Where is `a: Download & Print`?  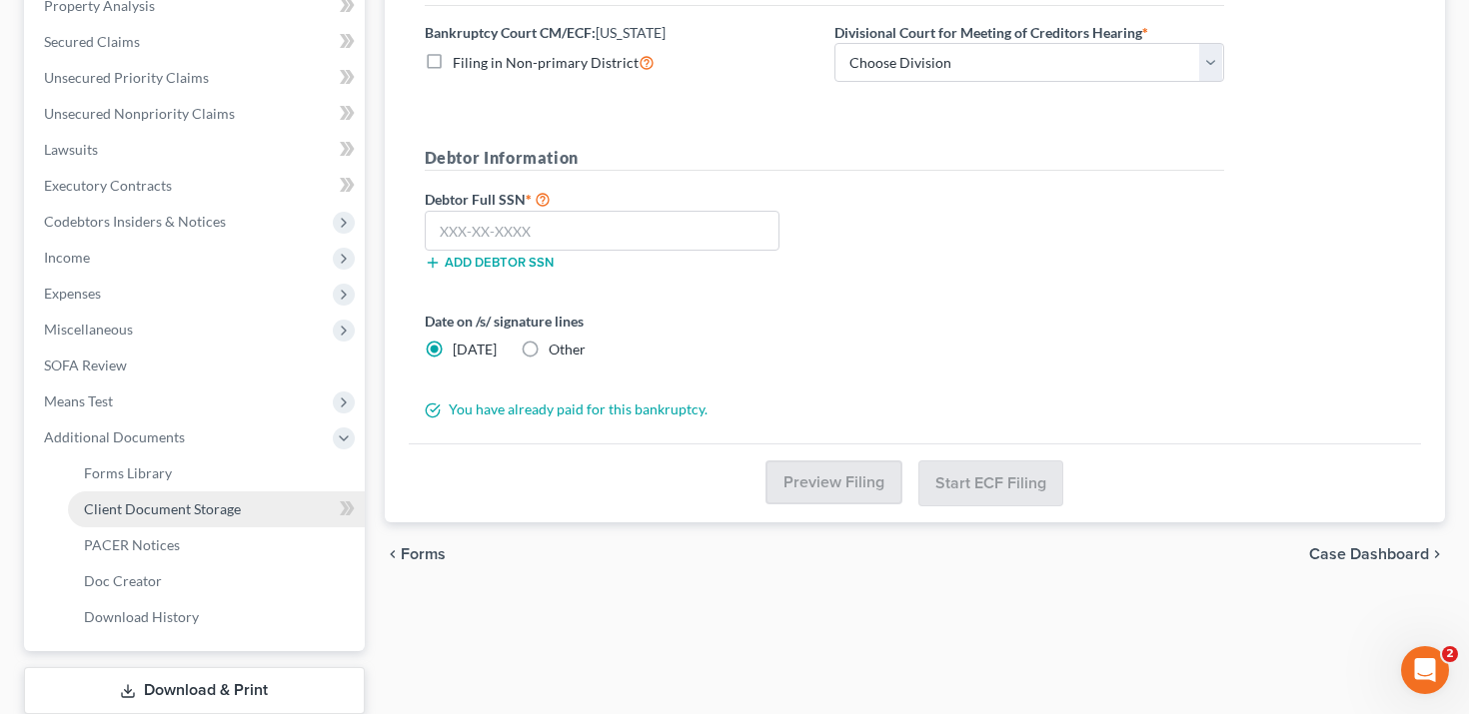 a: Download & Print is located at coordinates (194, 690).